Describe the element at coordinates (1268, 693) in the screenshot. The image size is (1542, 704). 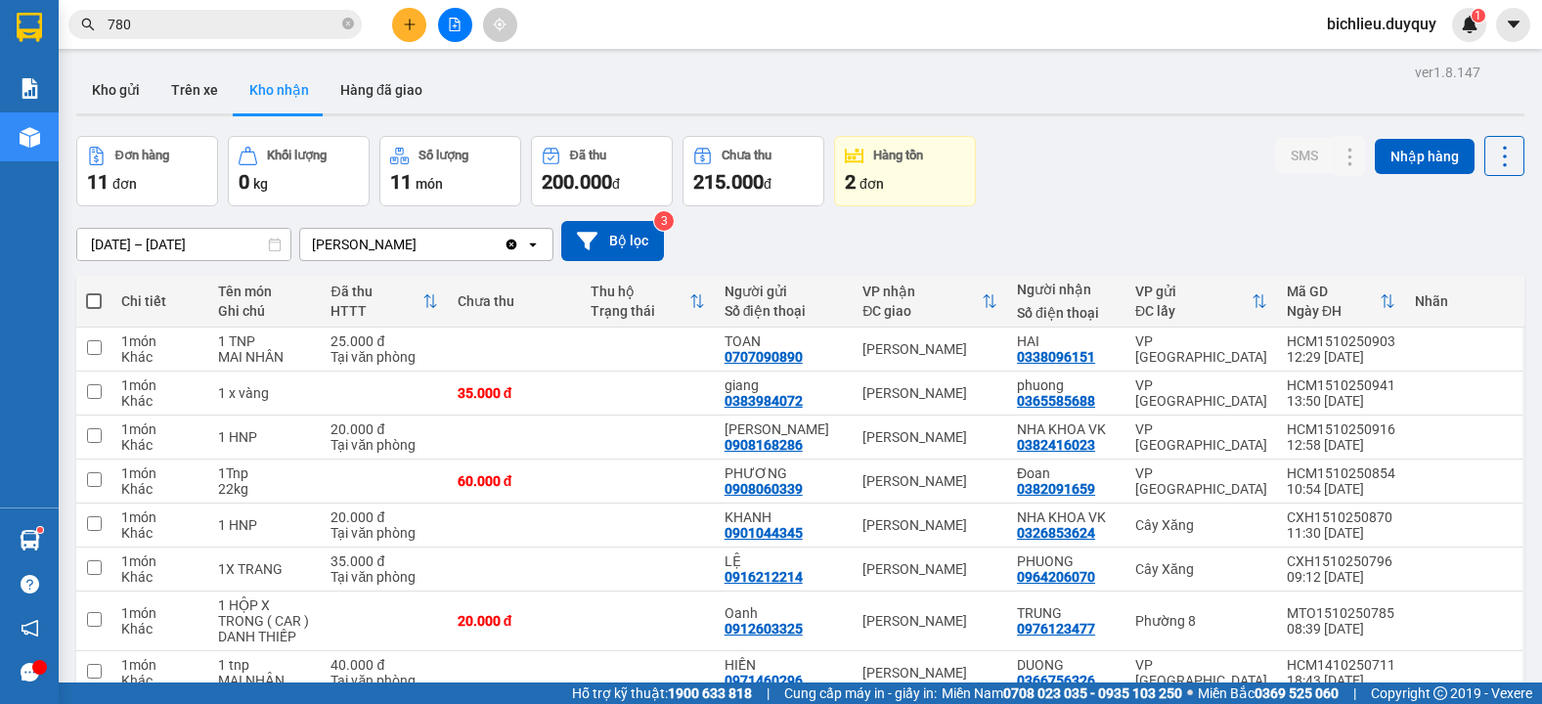
I see `span: Miền Bắc` at that location.